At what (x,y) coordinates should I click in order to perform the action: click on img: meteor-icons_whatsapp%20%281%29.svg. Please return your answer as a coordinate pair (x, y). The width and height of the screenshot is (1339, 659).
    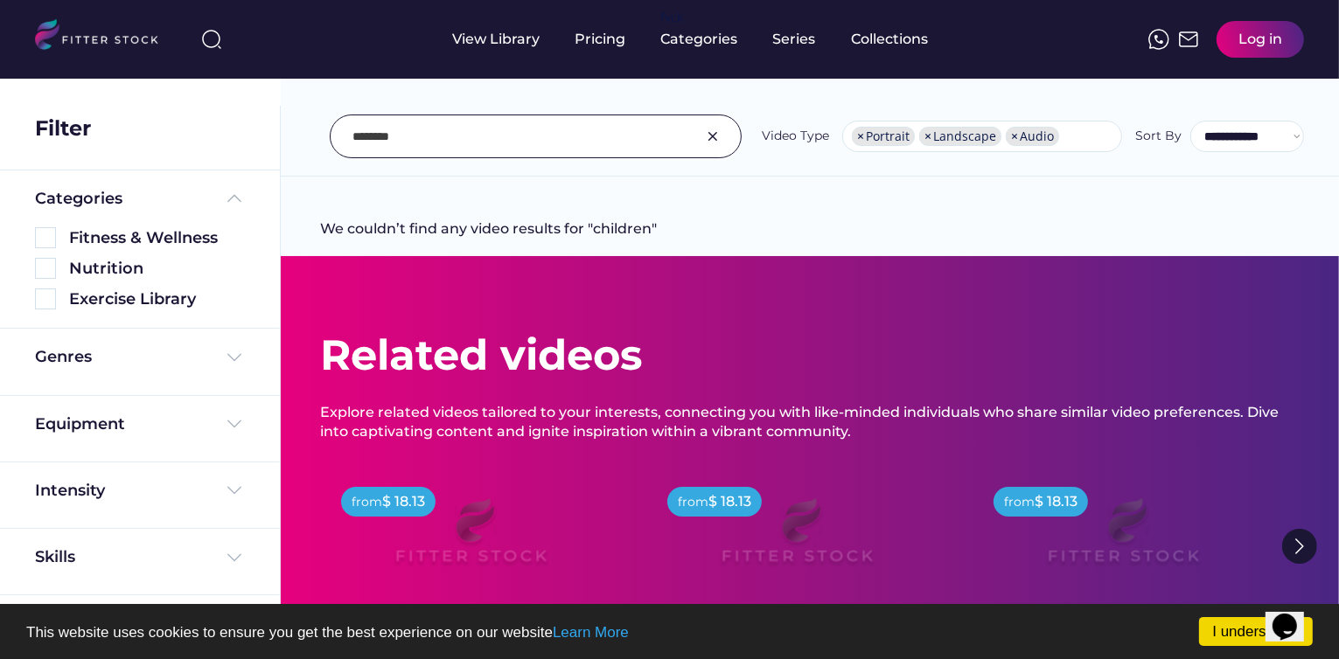
    Looking at the image, I should click on (1159, 39).